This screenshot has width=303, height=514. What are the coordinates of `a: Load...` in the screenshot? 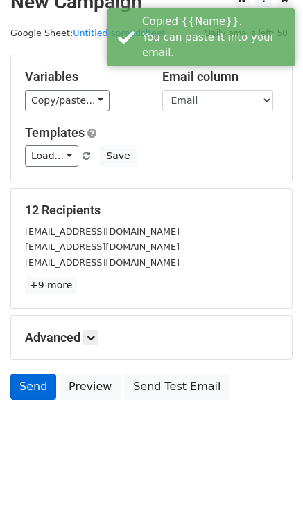 It's located at (51, 156).